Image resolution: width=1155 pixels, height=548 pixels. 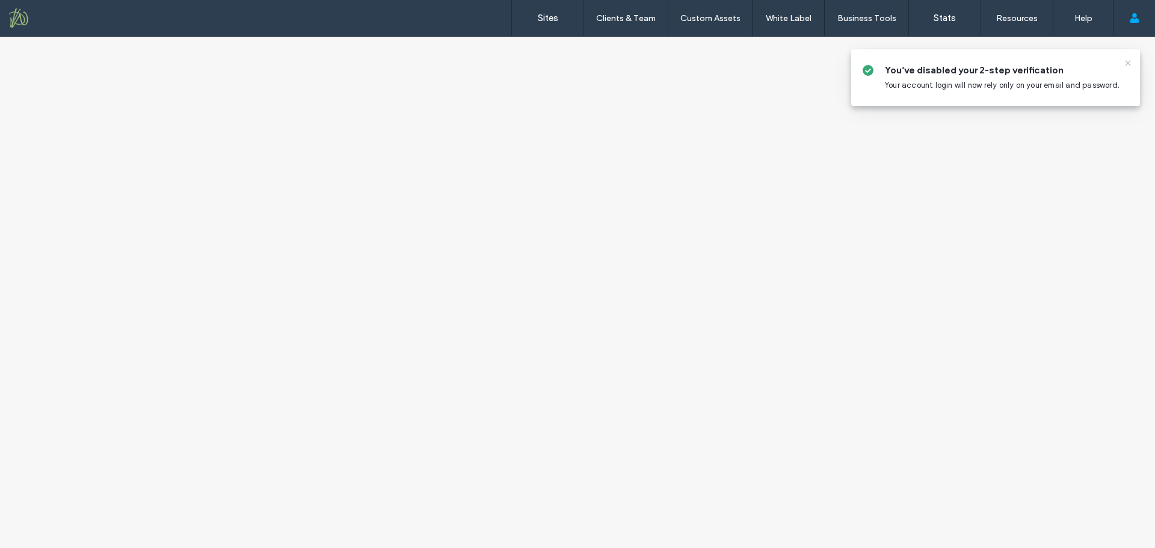 What do you see at coordinates (548, 18) in the screenshot?
I see `label: Sites` at bounding box center [548, 18].